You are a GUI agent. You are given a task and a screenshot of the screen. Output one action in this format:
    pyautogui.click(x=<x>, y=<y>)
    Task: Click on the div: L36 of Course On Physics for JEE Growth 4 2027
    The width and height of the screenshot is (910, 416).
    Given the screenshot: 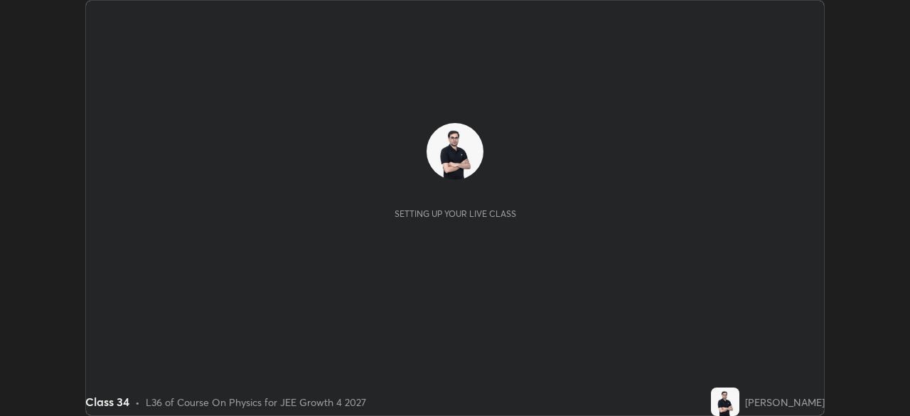 What is the action you would take?
    pyautogui.click(x=256, y=402)
    